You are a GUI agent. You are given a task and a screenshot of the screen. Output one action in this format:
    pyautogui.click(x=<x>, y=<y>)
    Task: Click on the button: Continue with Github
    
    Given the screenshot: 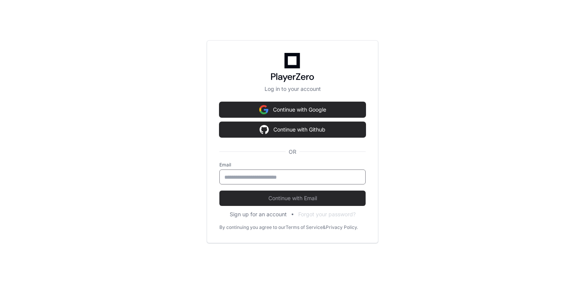 What is the action you would take?
    pyautogui.click(x=293, y=129)
    